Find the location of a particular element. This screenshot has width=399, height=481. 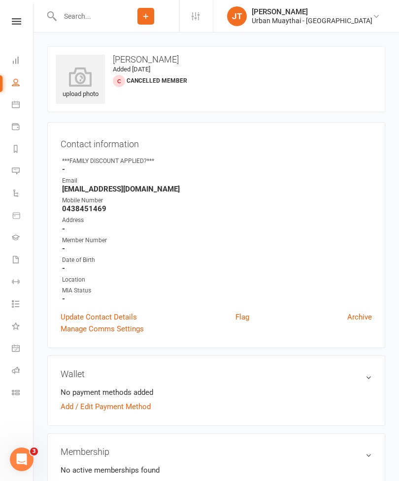

a: Flag is located at coordinates (242, 317).